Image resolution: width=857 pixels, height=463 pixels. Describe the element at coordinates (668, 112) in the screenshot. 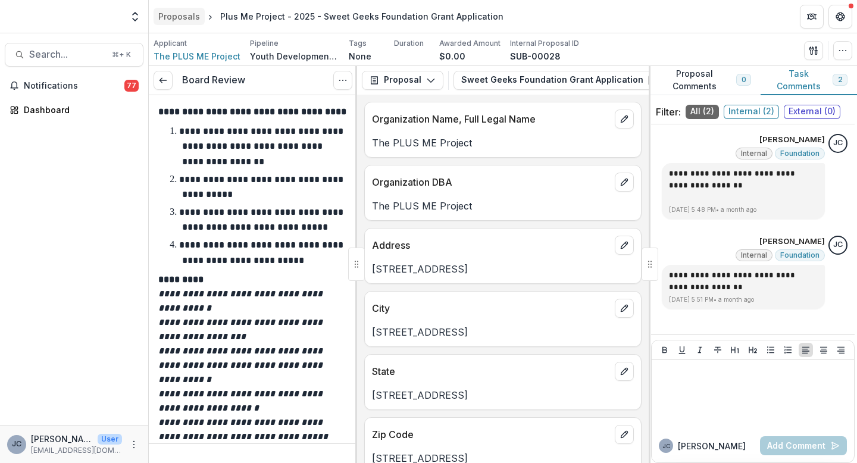

I see `p: Filter:` at that location.